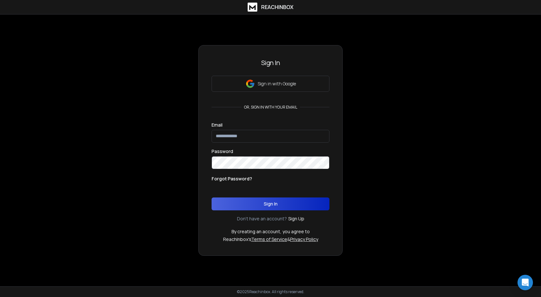 This screenshot has width=541, height=297. I want to click on p: Sign in with Google, so click(276, 84).